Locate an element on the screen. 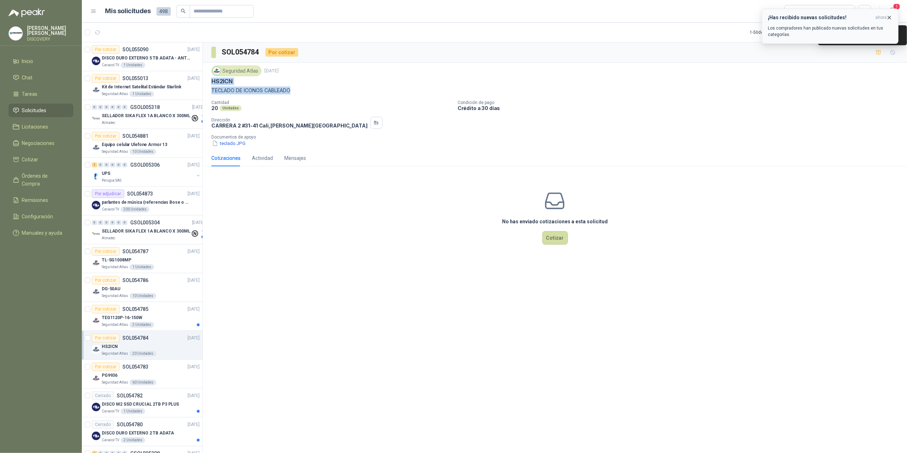 The width and height of the screenshot is (907, 453). h1: Mis solicitudes is located at coordinates (128, 11).